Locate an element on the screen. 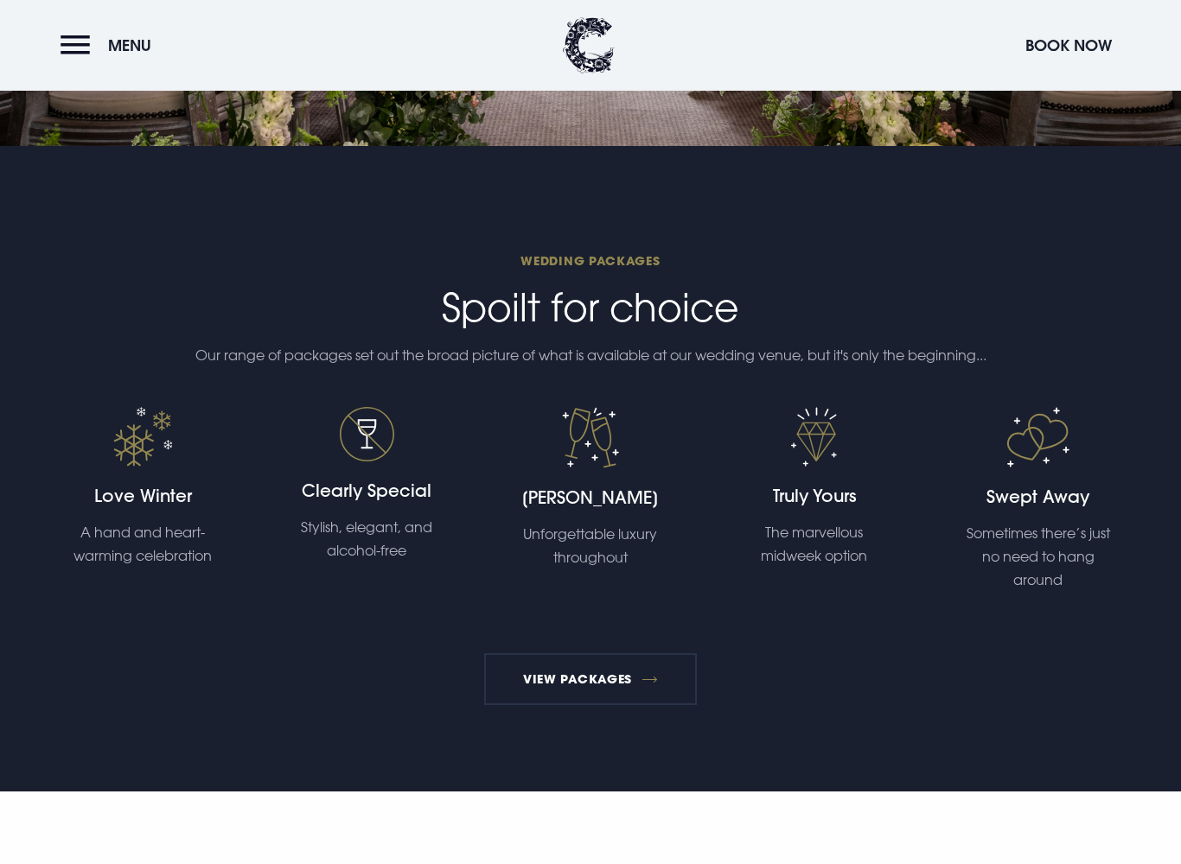 Image resolution: width=1181 pixels, height=864 pixels. button: Book Now is located at coordinates (1068, 45).